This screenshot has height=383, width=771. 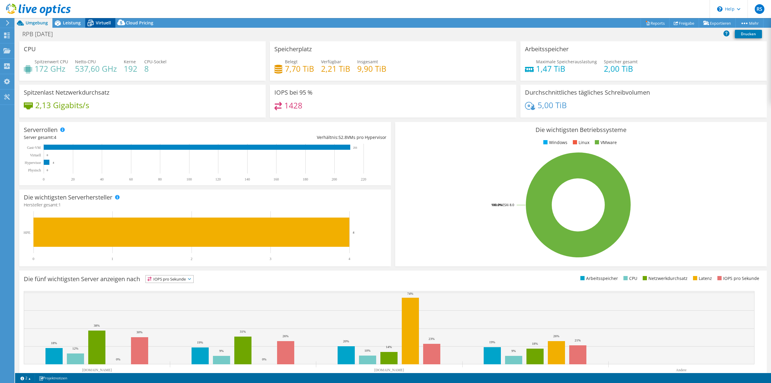 I want to click on h3: Durchschnittliches tägliches Schreibvolumen, so click(x=587, y=92).